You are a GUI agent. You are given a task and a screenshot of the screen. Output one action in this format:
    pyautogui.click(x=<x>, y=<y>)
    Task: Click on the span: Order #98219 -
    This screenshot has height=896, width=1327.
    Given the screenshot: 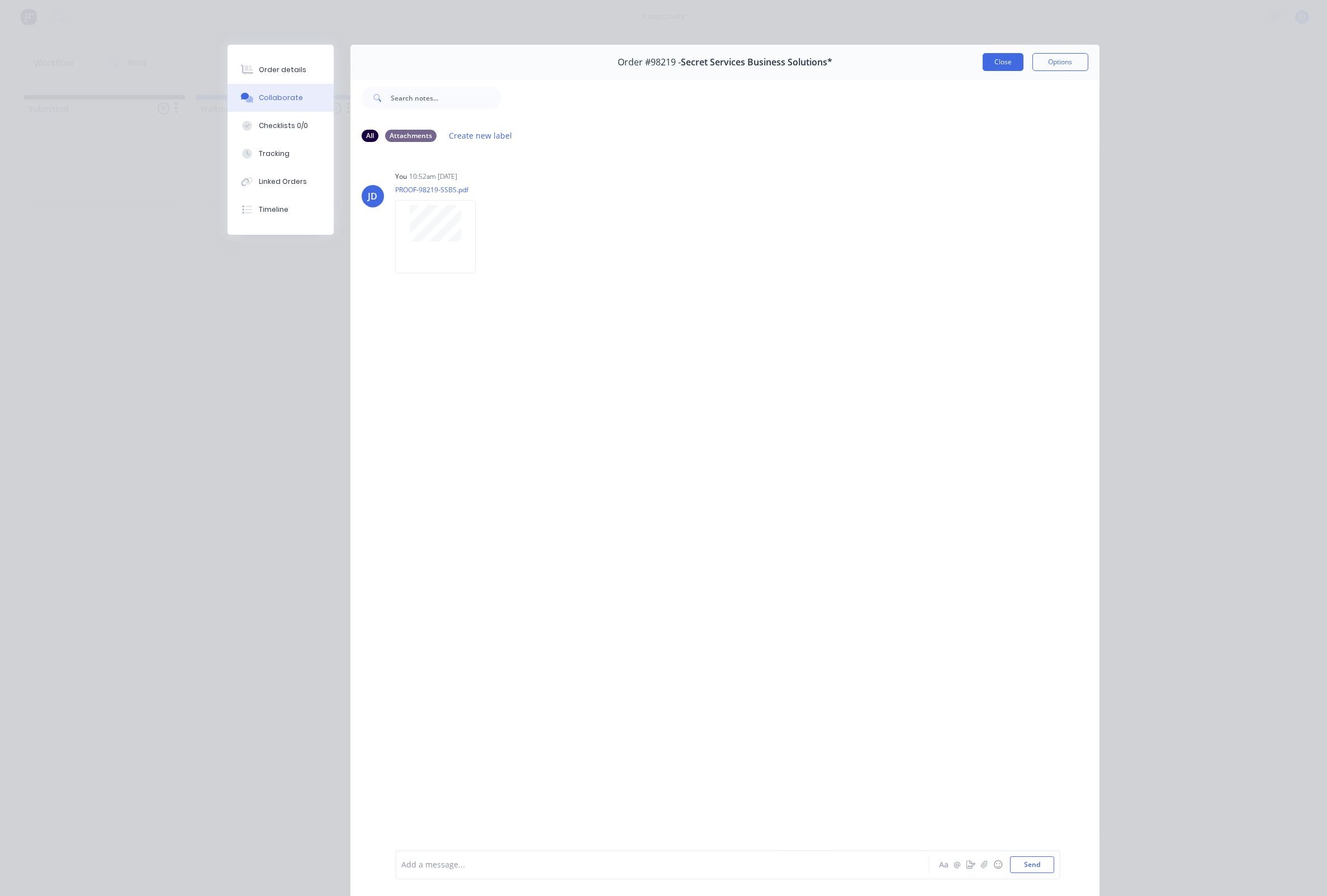 What is the action you would take?
    pyautogui.click(x=649, y=62)
    